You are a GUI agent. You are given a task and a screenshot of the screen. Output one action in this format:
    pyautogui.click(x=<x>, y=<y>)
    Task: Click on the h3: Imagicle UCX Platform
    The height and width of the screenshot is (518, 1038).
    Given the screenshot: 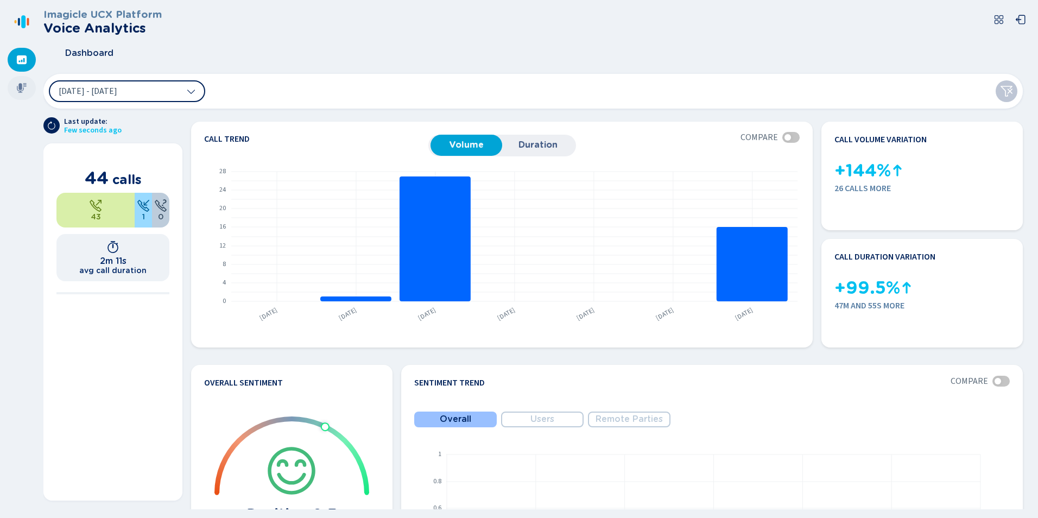 What is the action you would take?
    pyautogui.click(x=103, y=15)
    